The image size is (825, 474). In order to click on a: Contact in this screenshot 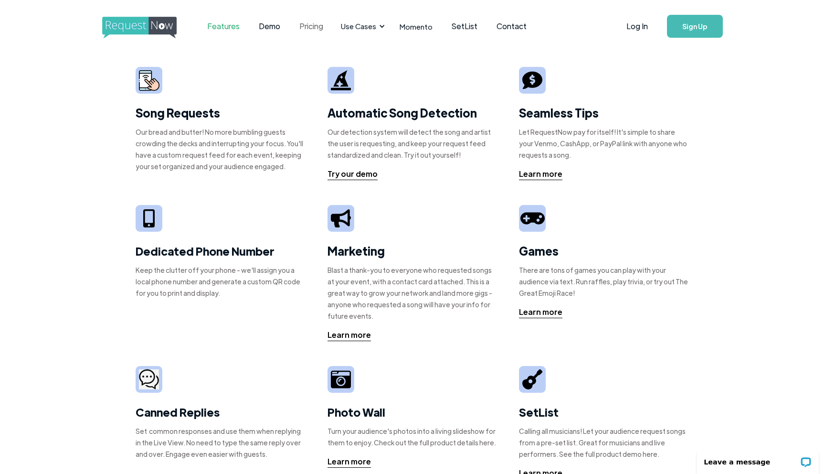, I will do `click(511, 26)`.